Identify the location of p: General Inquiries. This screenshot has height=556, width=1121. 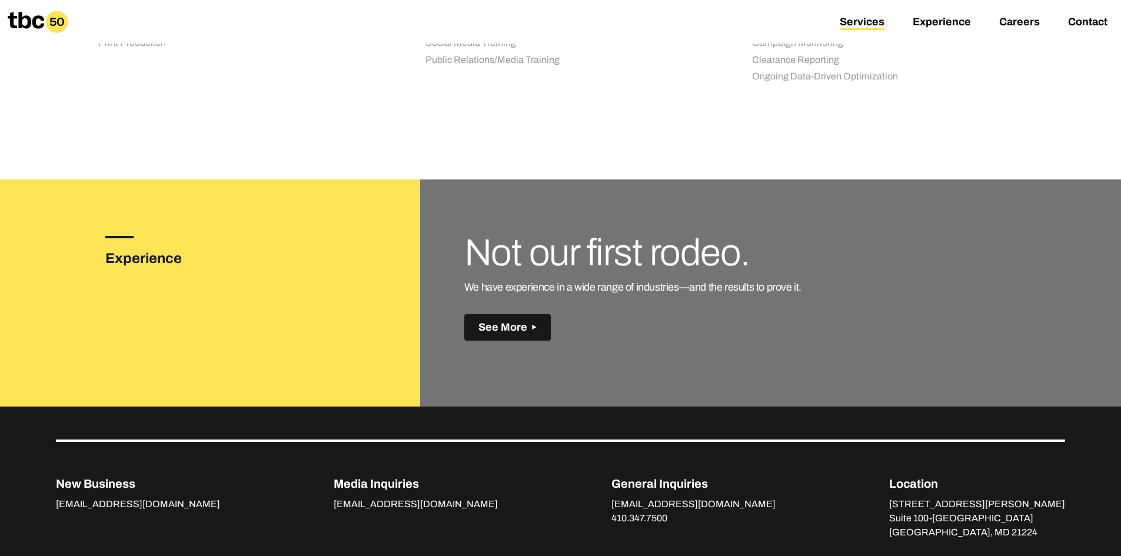
(693, 484).